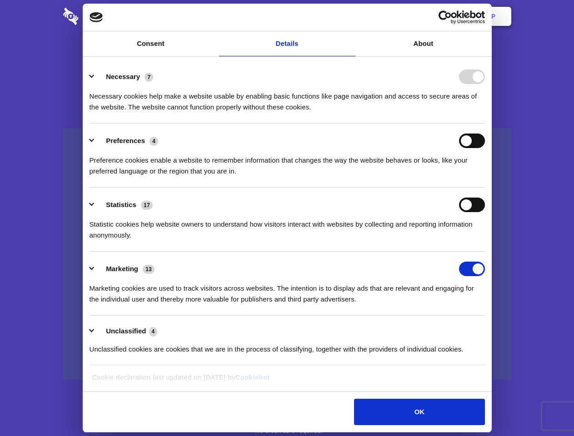  What do you see at coordinates (287, 291) in the screenshot?
I see `div: Marketing cookies are used to track visitors across websites. The intention is to display ads tha...` at bounding box center [287, 291].